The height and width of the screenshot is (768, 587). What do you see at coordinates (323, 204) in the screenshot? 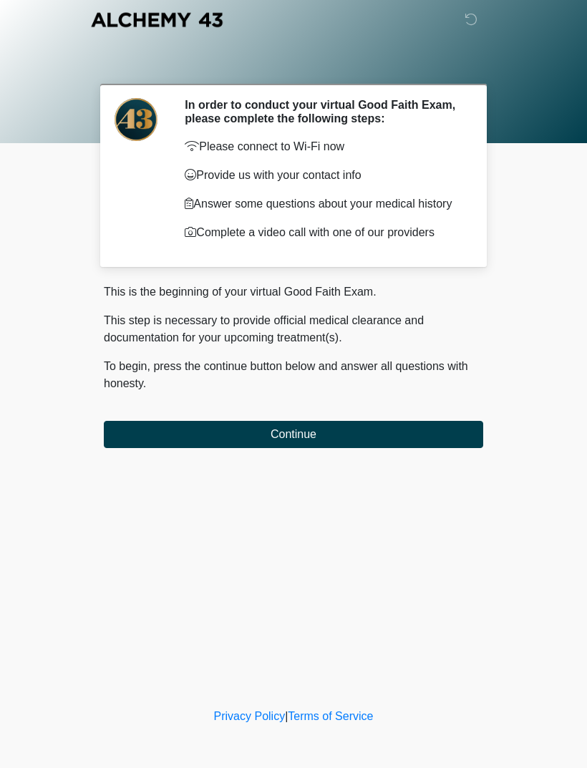
I see `p: Answer some questions about your medical history` at bounding box center [323, 204].